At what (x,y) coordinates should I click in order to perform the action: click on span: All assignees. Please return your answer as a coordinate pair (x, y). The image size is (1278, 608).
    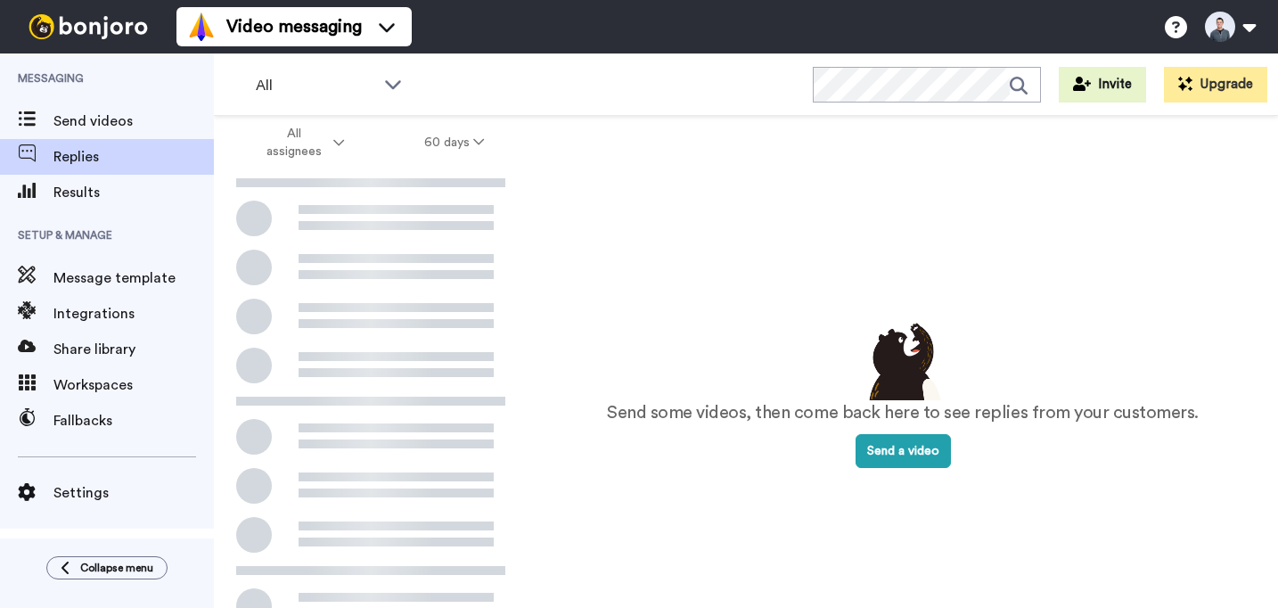
    Looking at the image, I should click on (293, 143).